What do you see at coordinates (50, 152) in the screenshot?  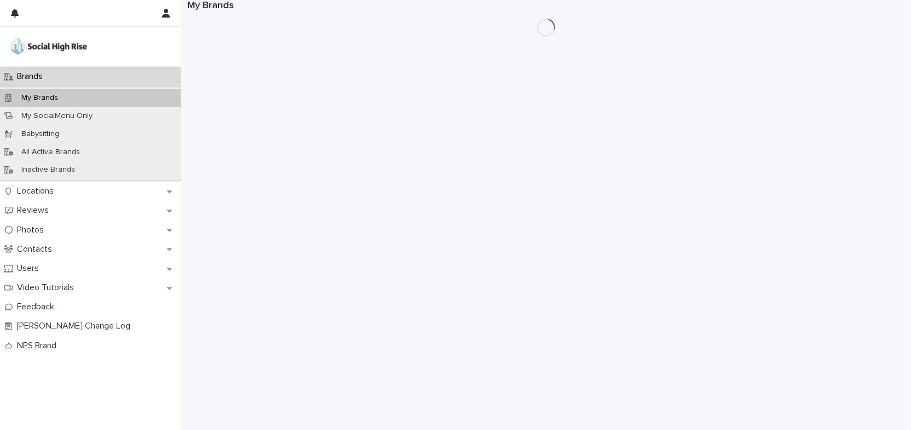 I see `p: All Active Brands` at bounding box center [50, 152].